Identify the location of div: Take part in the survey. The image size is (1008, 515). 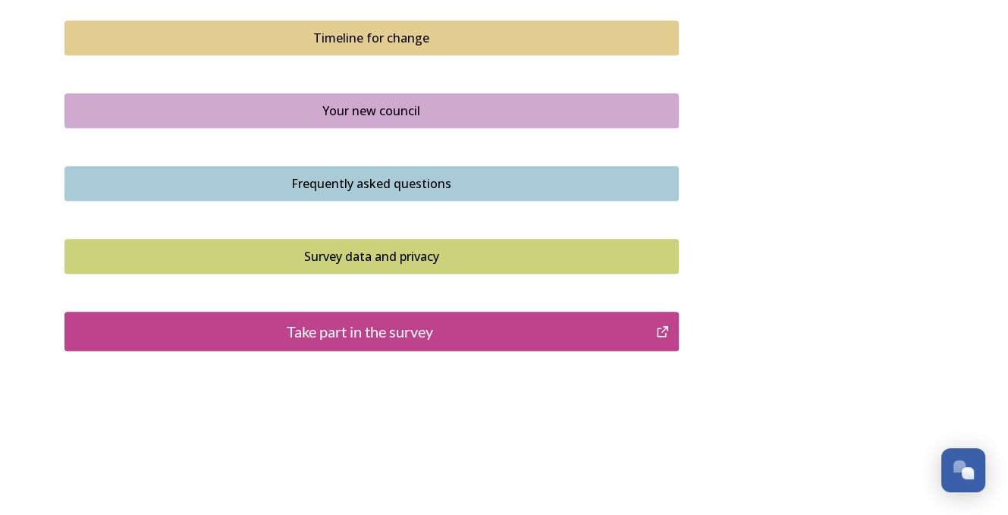
(360, 332).